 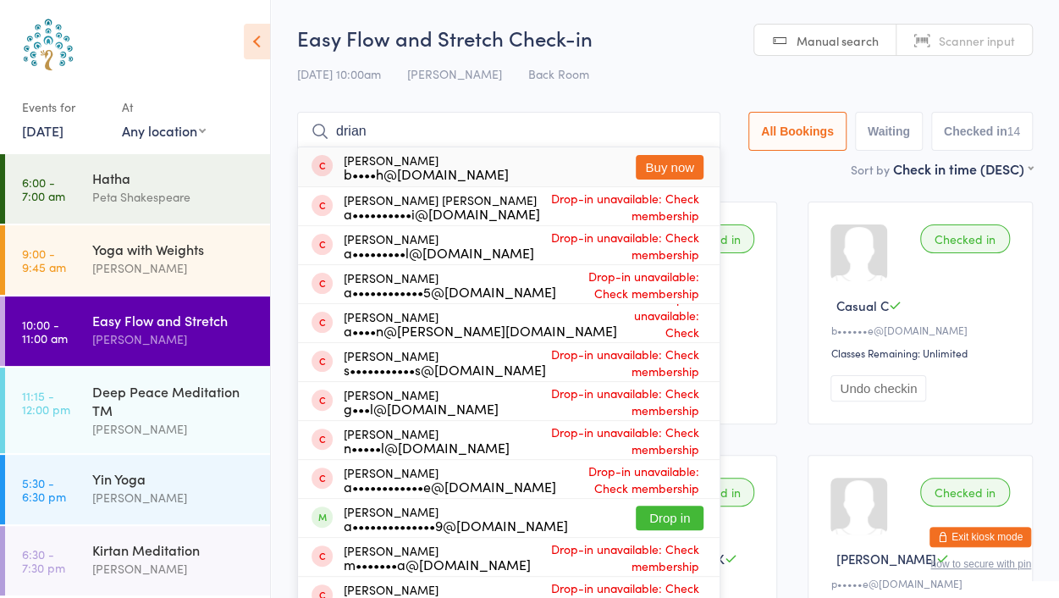 I want to click on h2: Easy Flow and Stretch Check-in, so click(x=664, y=37).